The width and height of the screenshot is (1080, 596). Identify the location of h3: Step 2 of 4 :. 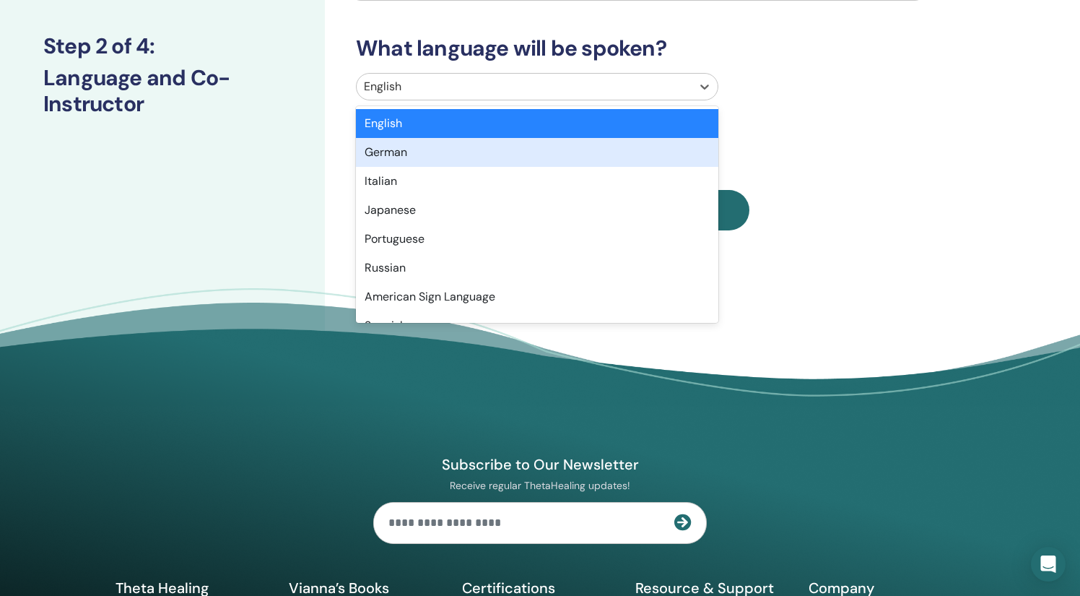
(162, 46).